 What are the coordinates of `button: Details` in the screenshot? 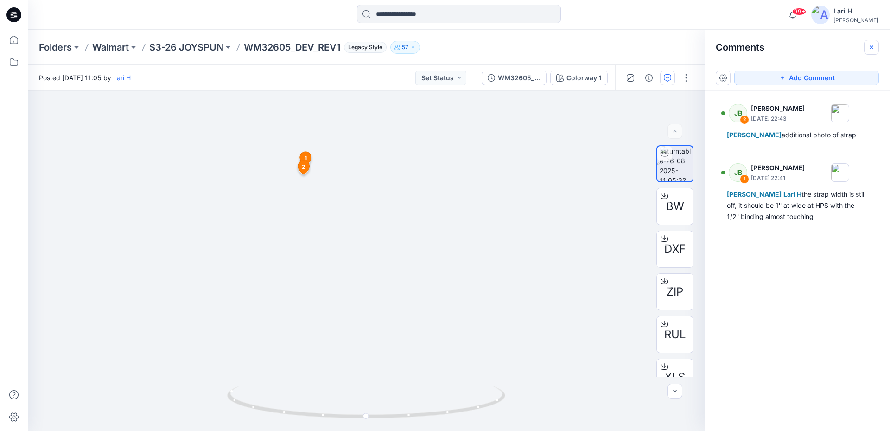 It's located at (649, 78).